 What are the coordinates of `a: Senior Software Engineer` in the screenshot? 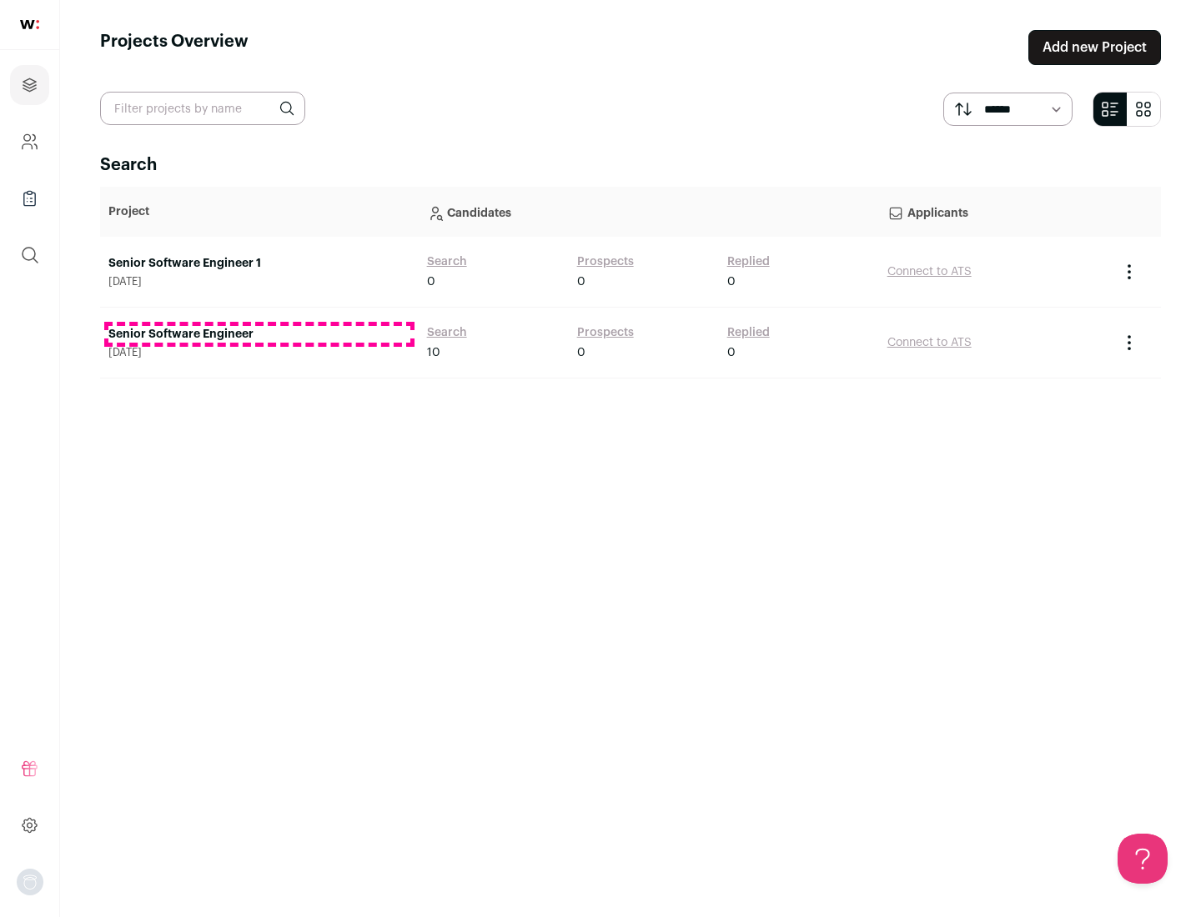 It's located at (259, 334).